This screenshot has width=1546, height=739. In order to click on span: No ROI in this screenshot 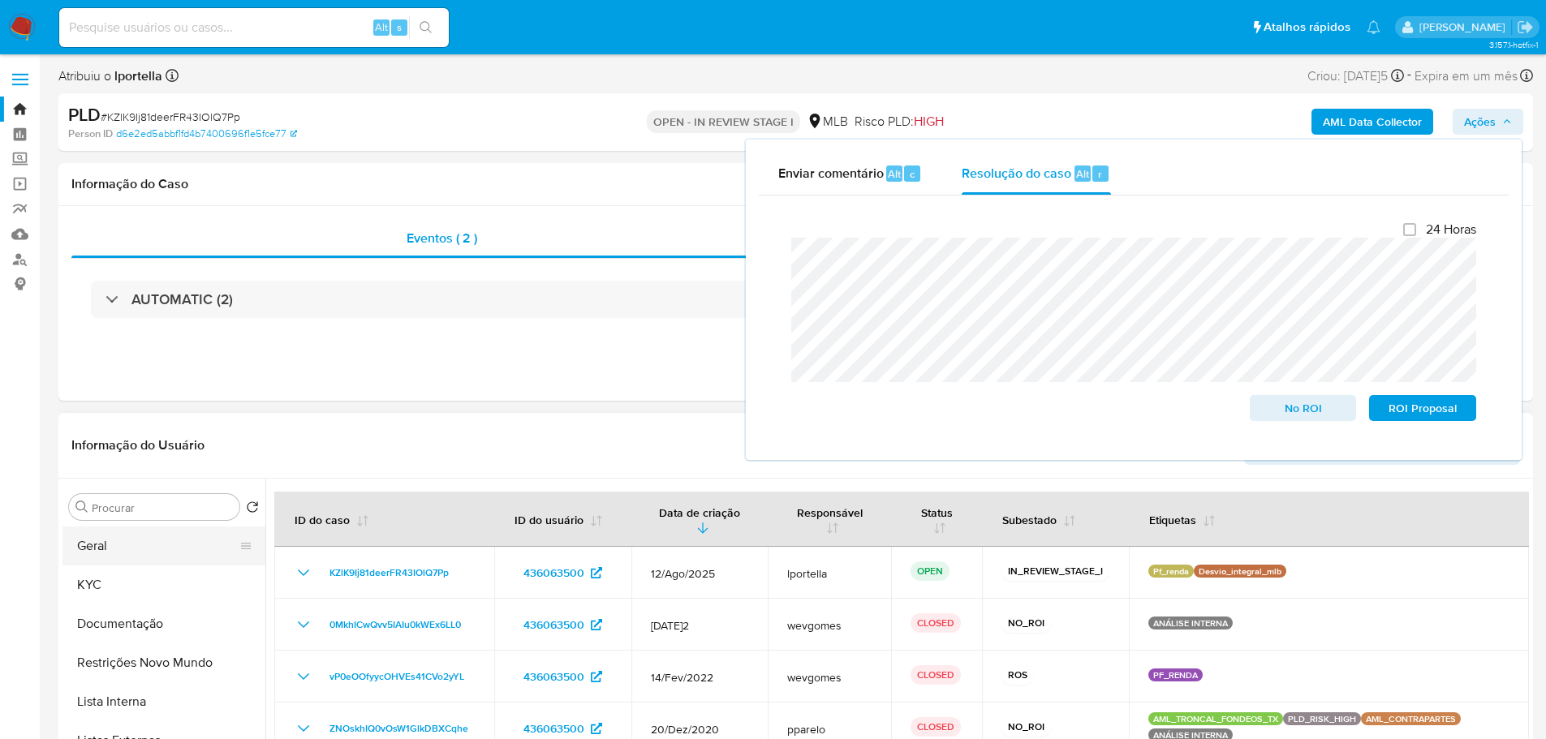, I will do `click(1303, 408)`.